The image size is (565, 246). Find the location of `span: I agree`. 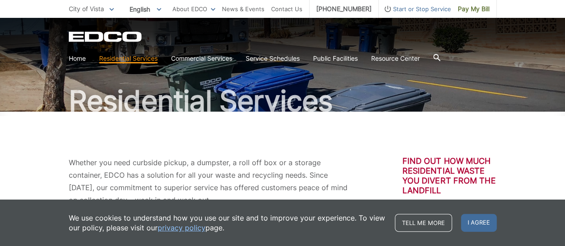

span: I agree is located at coordinates (479, 223).